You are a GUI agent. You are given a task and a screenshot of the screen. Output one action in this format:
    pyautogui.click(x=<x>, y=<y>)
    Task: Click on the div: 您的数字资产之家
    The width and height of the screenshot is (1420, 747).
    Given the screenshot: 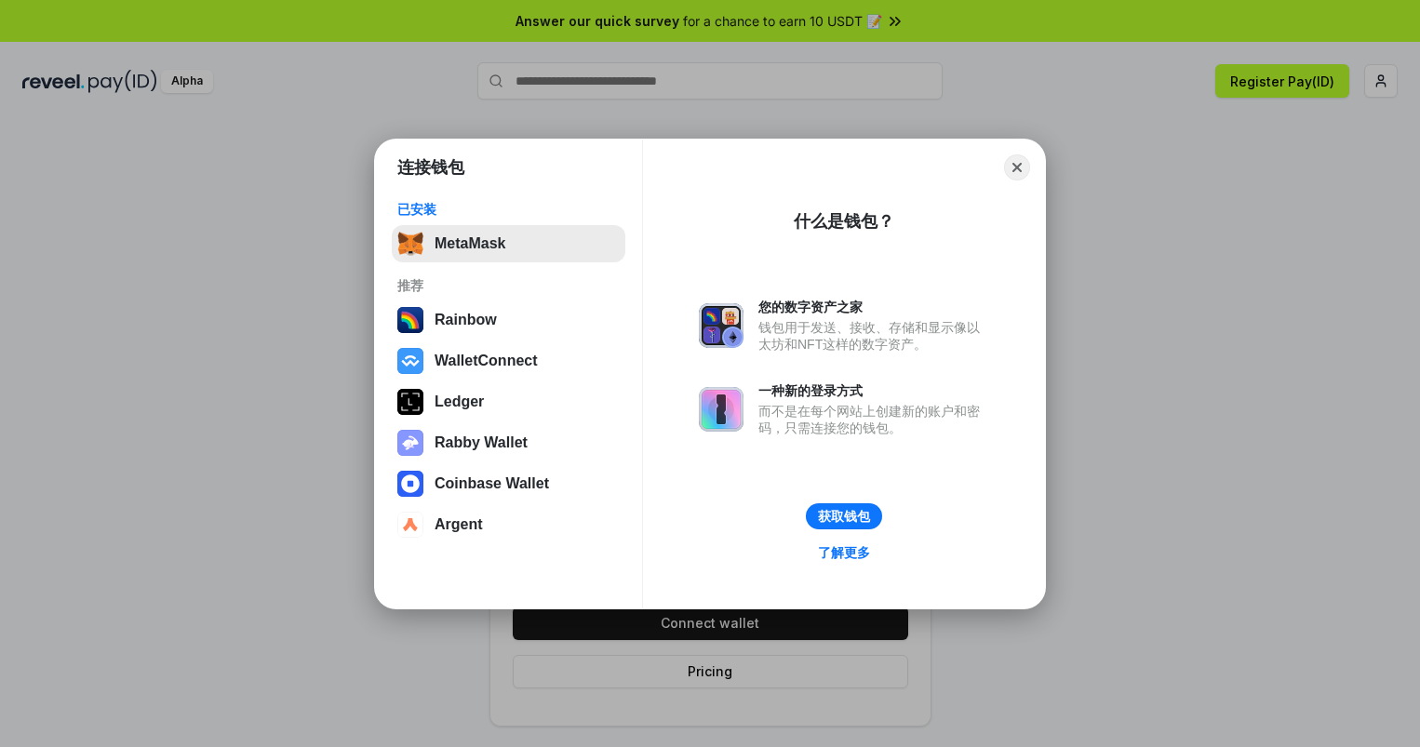 What is the action you would take?
    pyautogui.click(x=874, y=307)
    